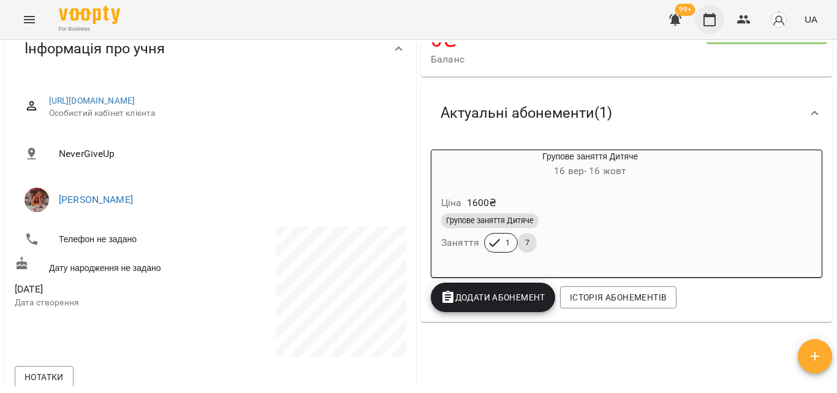 This screenshot has width=837, height=393. I want to click on span: 99+, so click(685, 10).